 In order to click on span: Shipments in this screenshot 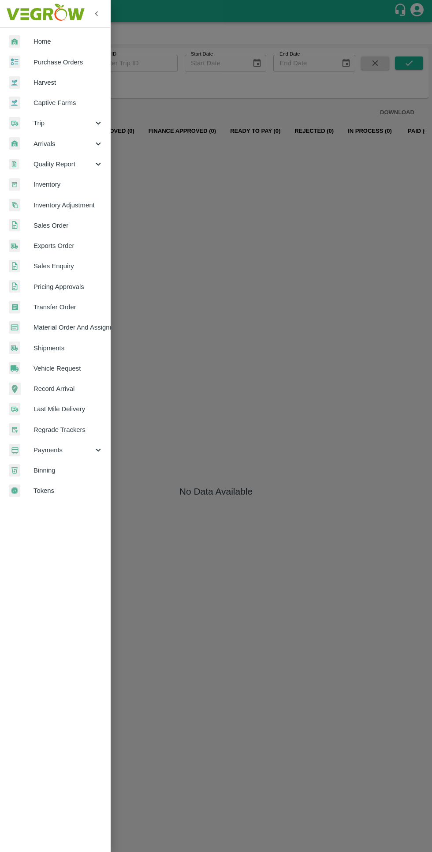, I will do `click(68, 348)`.